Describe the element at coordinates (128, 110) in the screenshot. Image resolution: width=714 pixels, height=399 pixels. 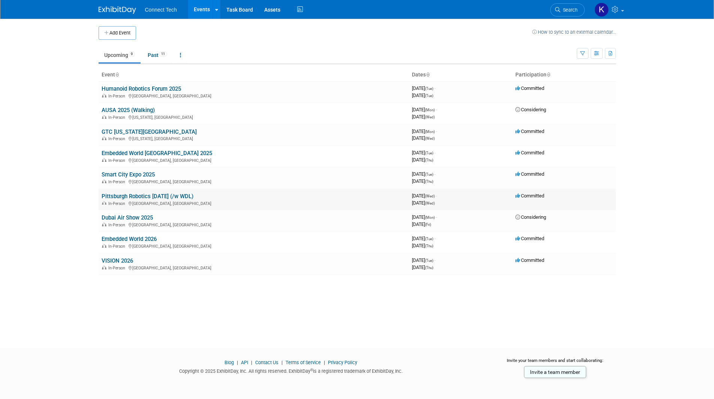
I see `a: AUSA 2025 (Walking)` at that location.